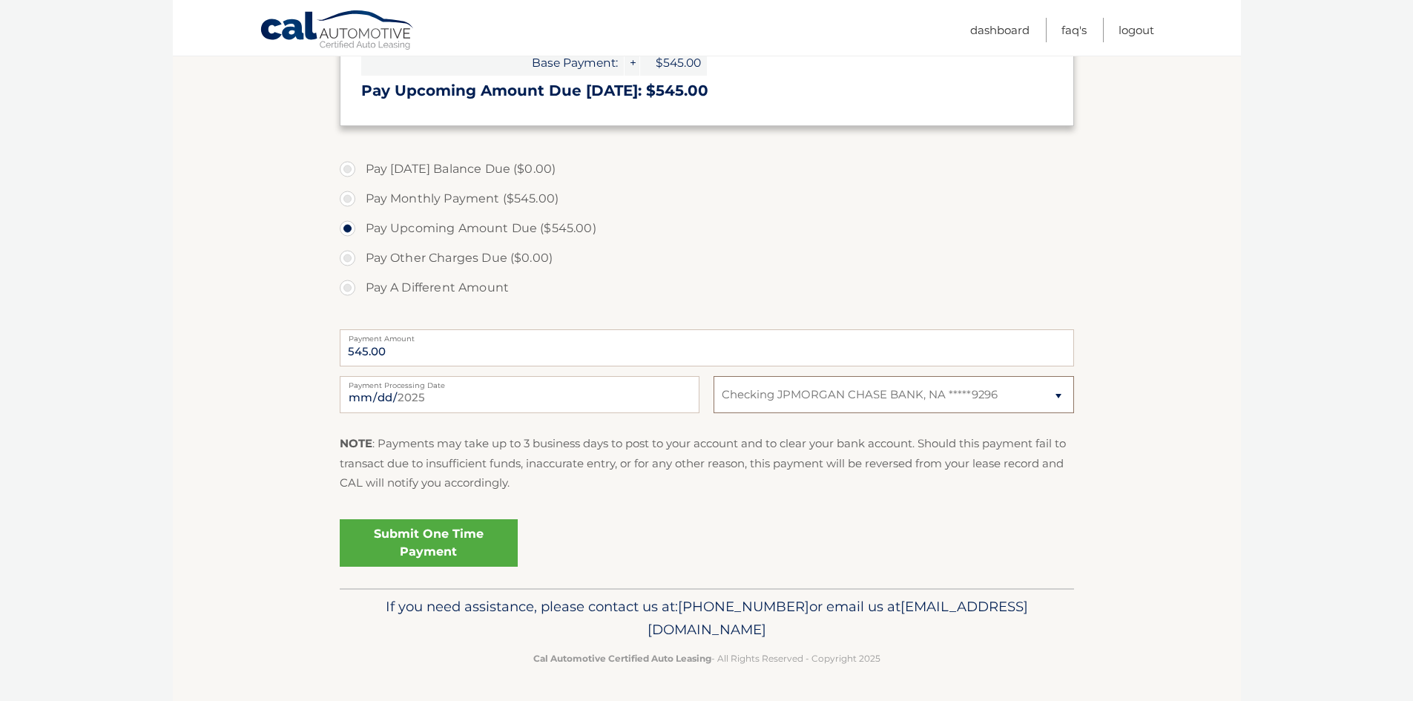 The width and height of the screenshot is (1413, 701). Describe the element at coordinates (673, 62) in the screenshot. I see `span: $545.00` at that location.